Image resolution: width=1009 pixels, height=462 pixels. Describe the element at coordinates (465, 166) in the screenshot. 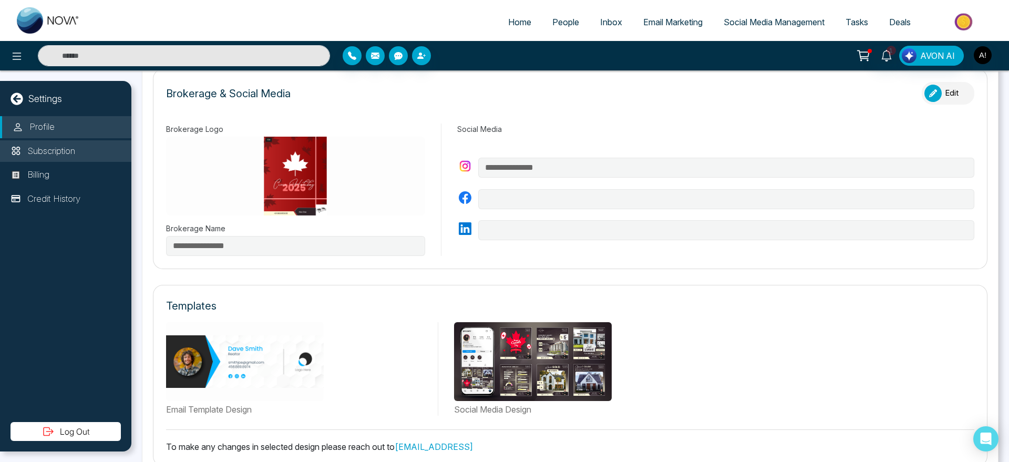

I see `img: instagram` at that location.